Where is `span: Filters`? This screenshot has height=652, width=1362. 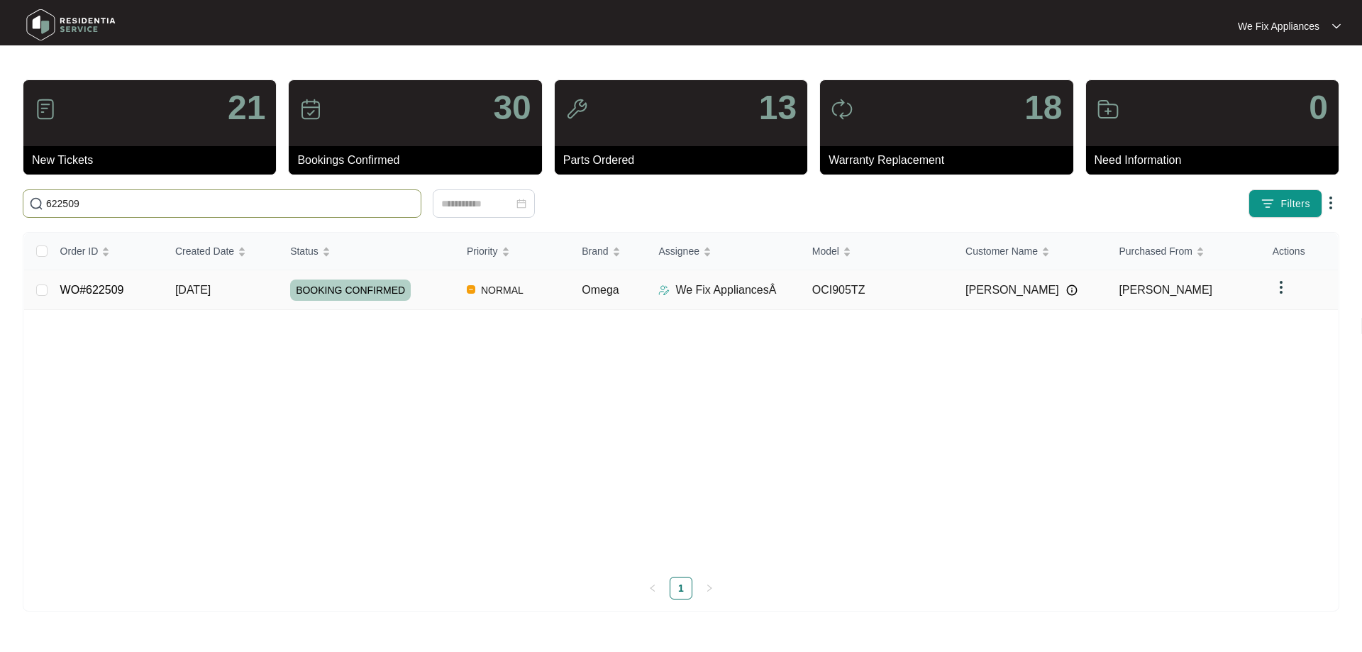 span: Filters is located at coordinates (1295, 204).